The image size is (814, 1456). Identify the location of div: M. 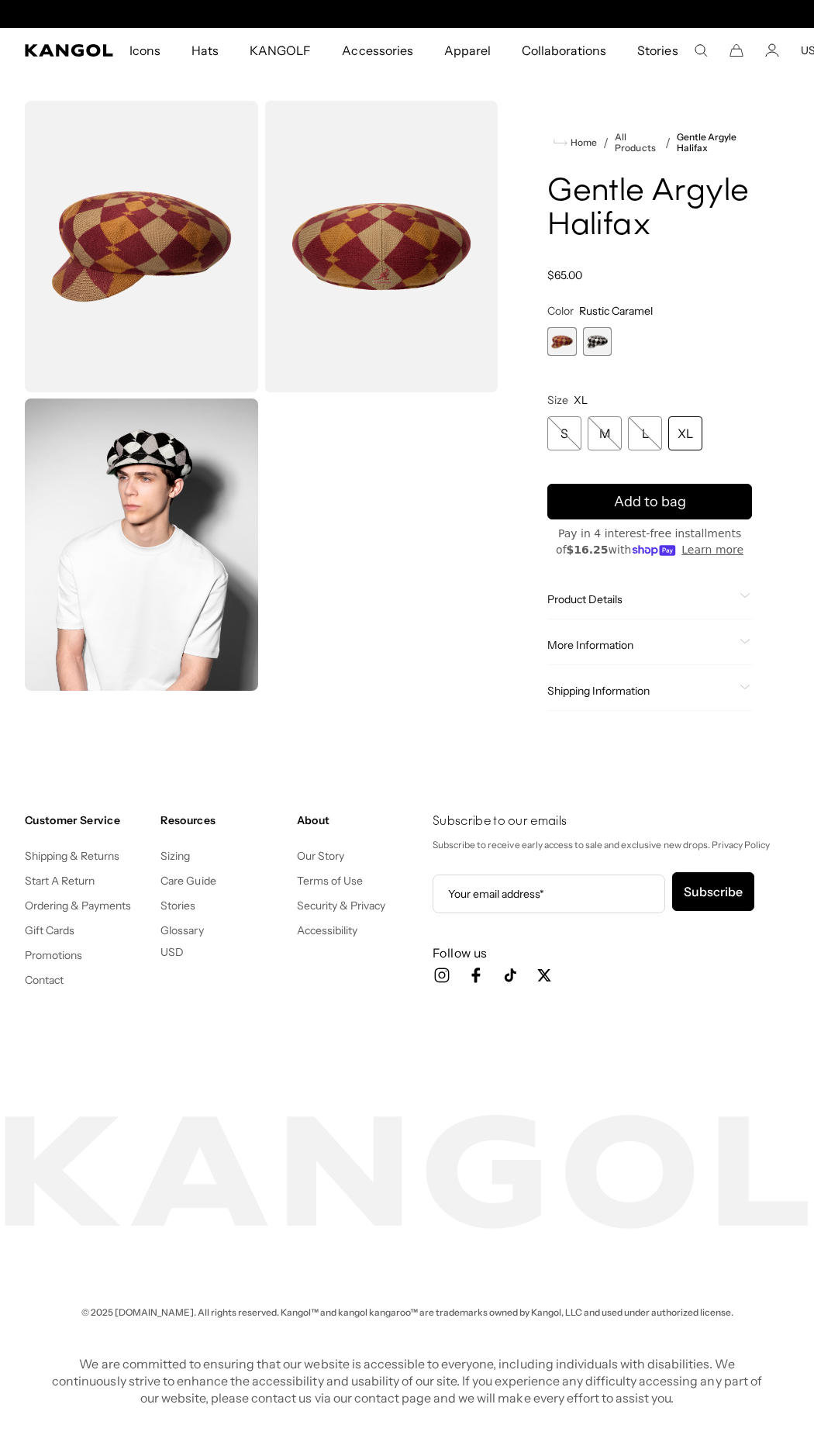
(605, 433).